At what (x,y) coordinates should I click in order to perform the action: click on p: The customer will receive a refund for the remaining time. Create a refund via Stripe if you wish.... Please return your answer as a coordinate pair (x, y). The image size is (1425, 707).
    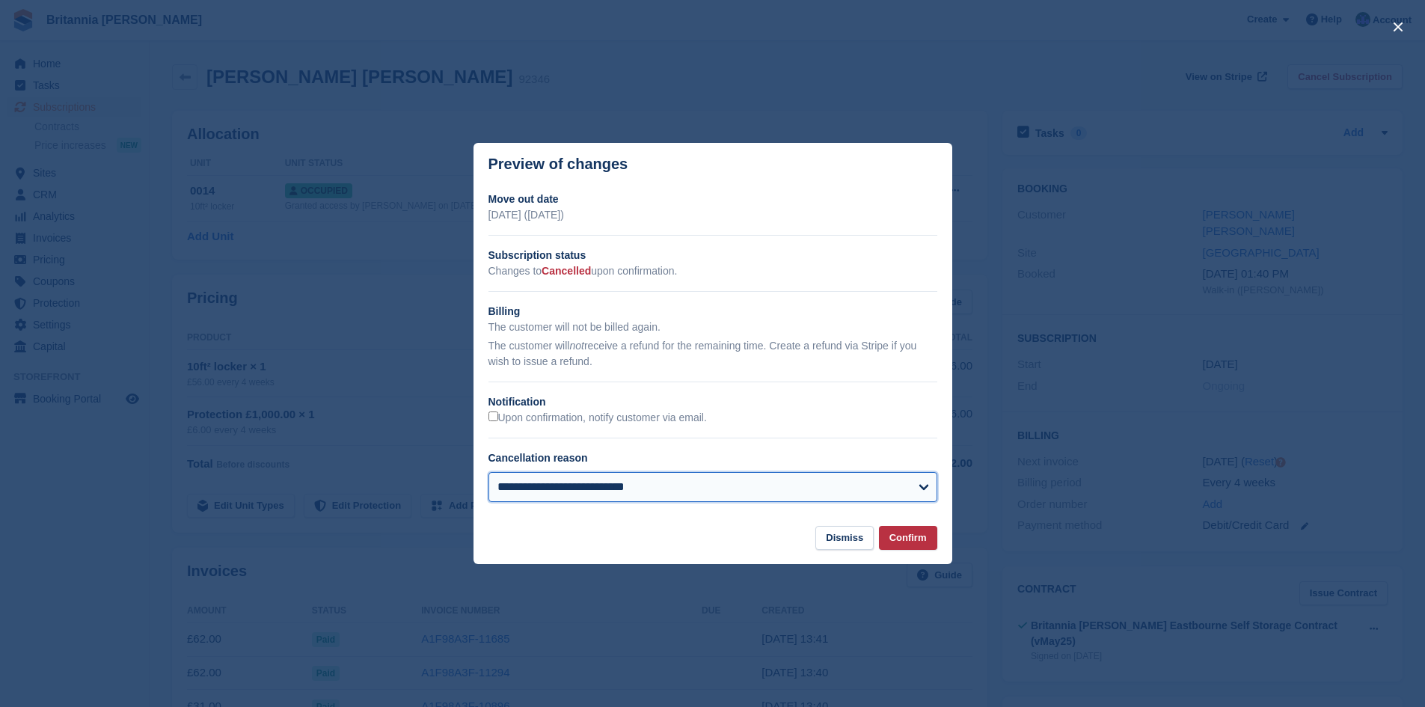
    Looking at the image, I should click on (713, 354).